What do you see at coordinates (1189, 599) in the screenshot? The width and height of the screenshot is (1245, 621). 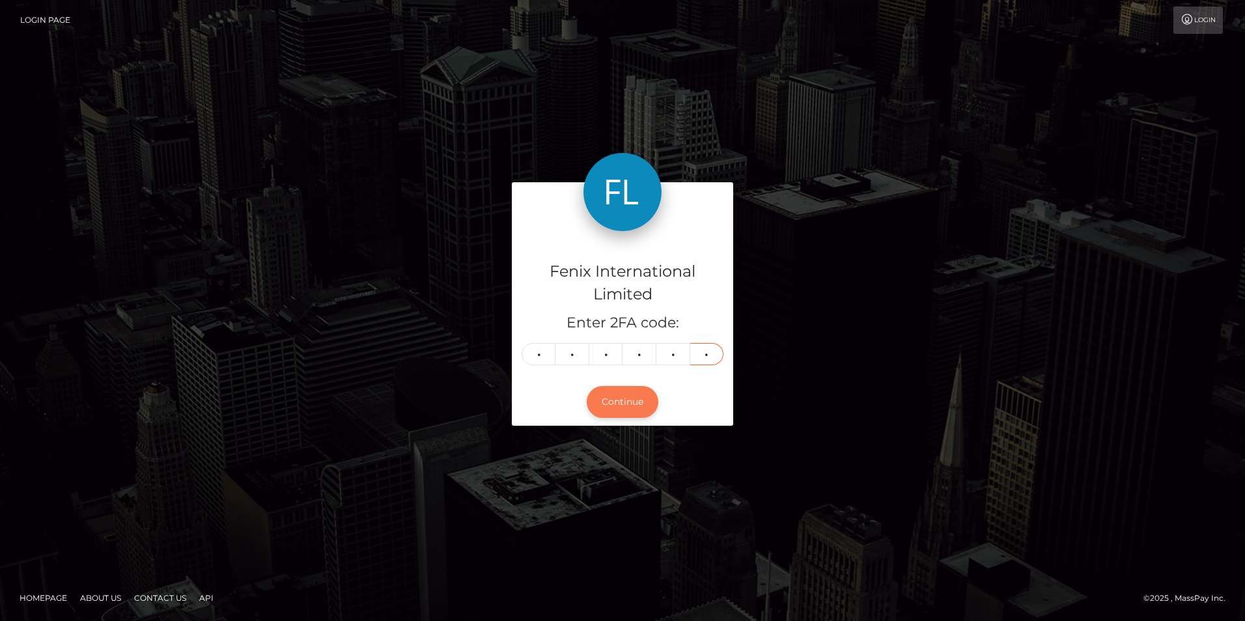 I see `div: © 2025 , MassPay Inc.` at bounding box center [1189, 599].